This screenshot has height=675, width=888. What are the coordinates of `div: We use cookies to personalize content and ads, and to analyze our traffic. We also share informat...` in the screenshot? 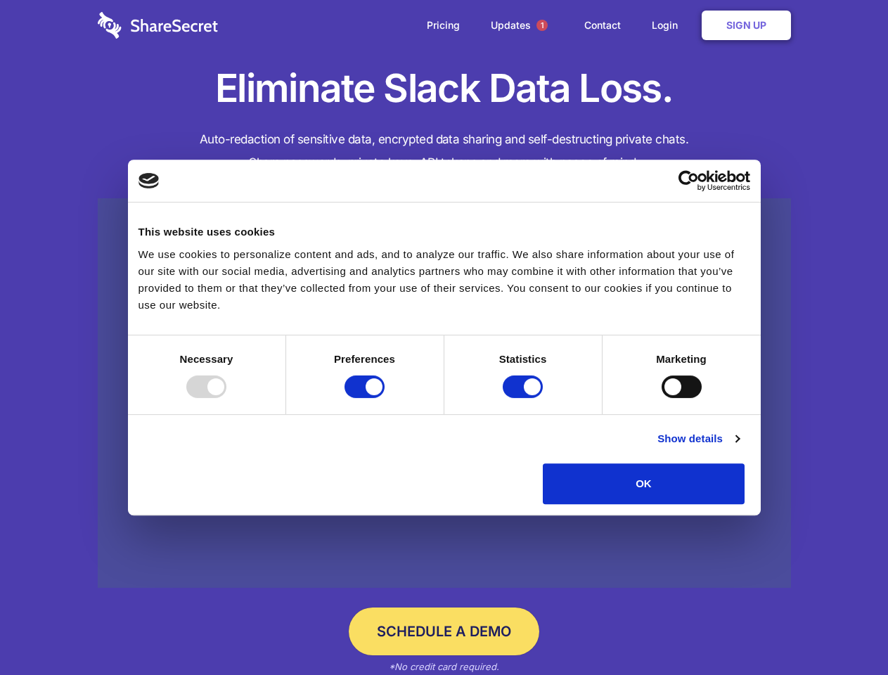 It's located at (445, 280).